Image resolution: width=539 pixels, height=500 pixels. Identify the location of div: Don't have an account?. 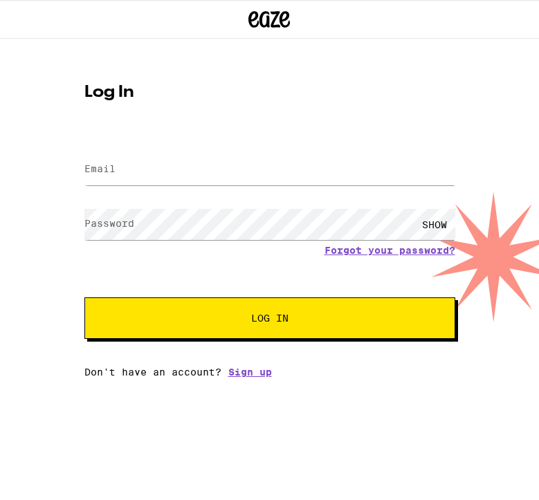
(270, 372).